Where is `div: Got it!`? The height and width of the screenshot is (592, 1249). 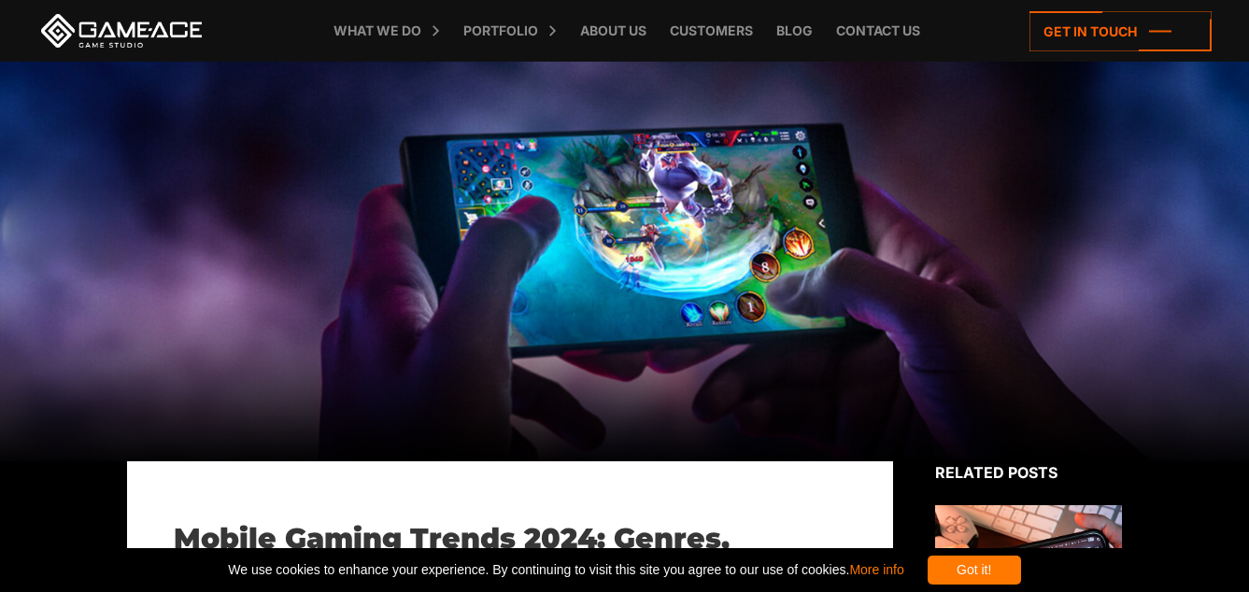
div: Got it! is located at coordinates (974, 570).